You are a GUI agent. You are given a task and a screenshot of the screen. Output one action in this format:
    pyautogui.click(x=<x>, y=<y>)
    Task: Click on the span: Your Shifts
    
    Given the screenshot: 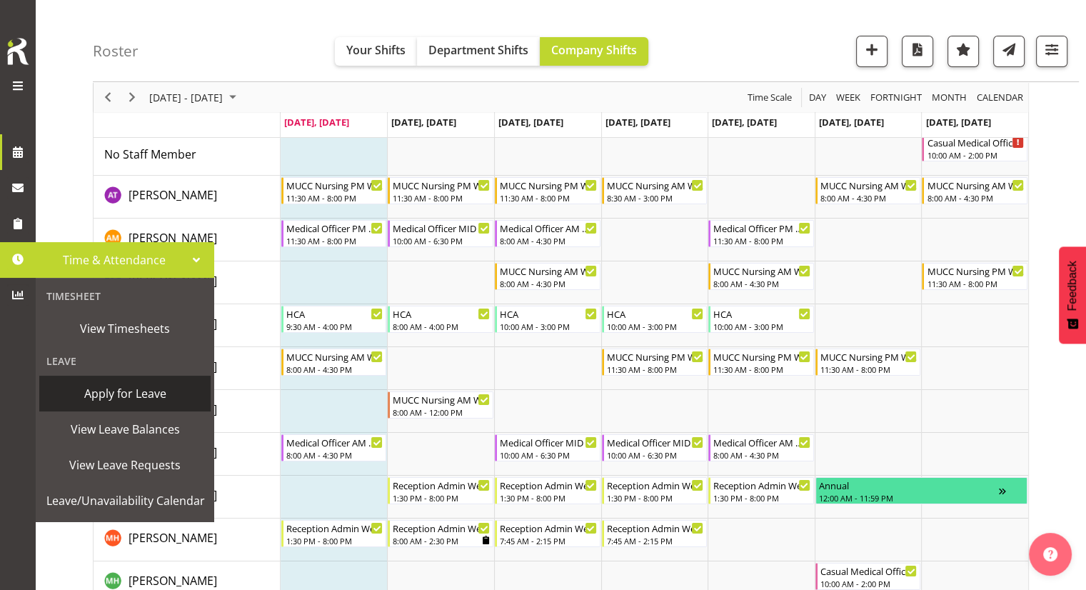 What is the action you would take?
    pyautogui.click(x=376, y=50)
    